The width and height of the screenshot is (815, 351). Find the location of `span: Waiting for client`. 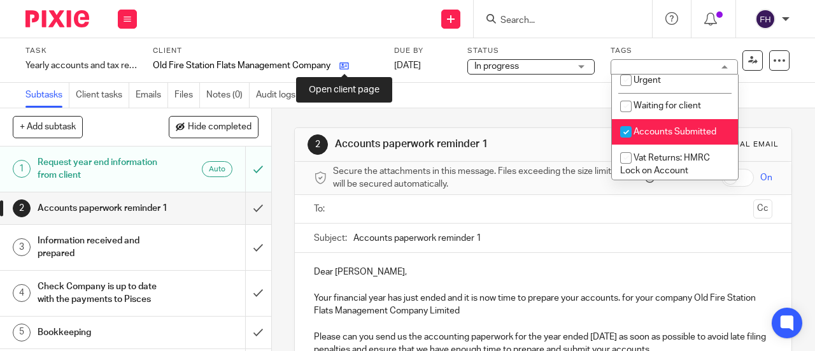

span: Waiting for client is located at coordinates (667, 106).